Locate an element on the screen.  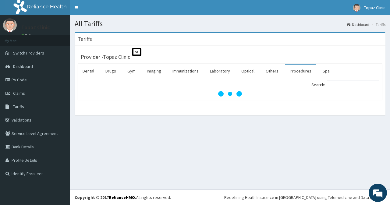
div: Minimize live chat window is located at coordinates (107, 10).